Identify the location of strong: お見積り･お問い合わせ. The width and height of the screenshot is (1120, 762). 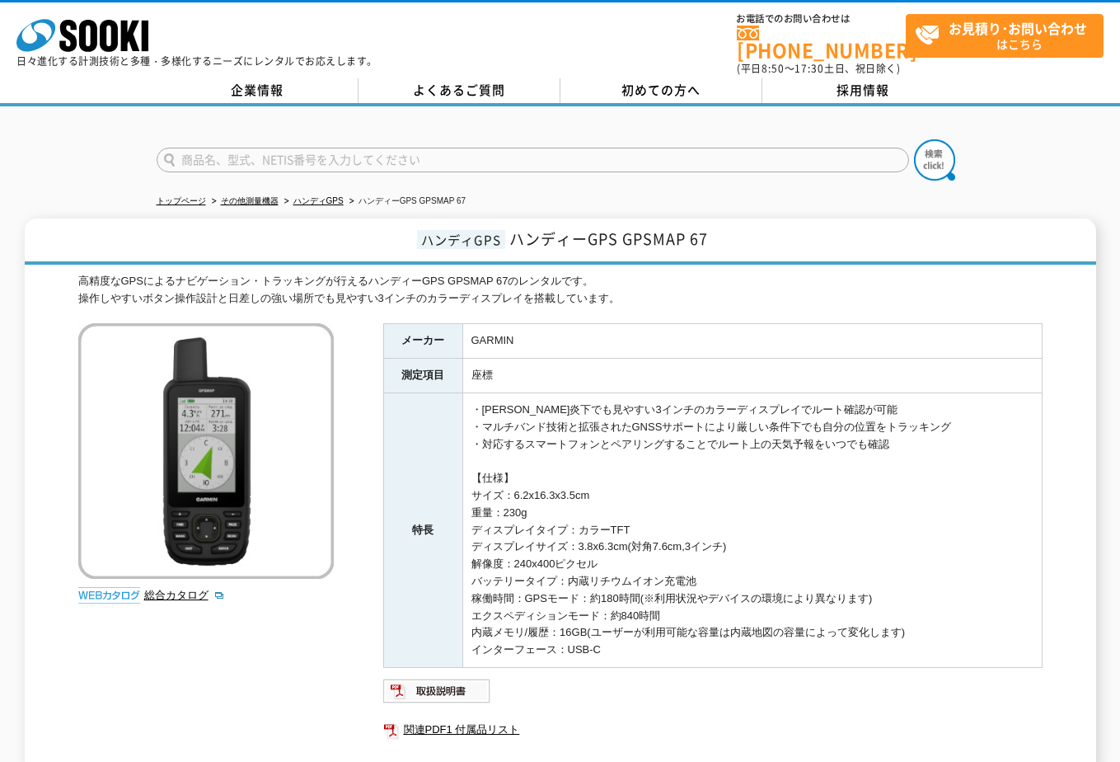
(1018, 28).